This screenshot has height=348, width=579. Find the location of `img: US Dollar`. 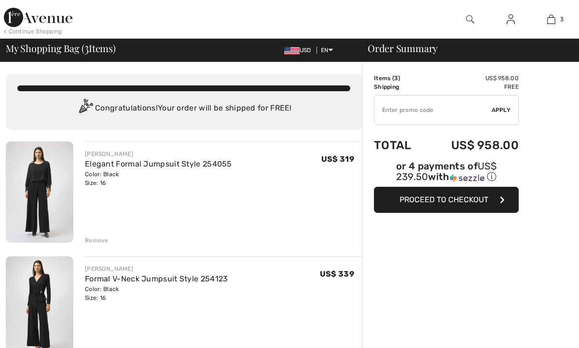

img: US Dollar is located at coordinates (292, 51).